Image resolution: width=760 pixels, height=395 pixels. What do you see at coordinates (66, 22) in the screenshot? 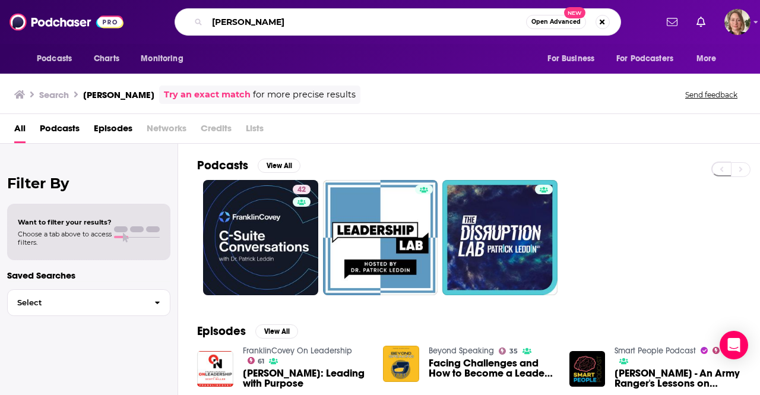
I see `a: Podchaser - Follow, Share and Rate Podcasts` at bounding box center [66, 22].